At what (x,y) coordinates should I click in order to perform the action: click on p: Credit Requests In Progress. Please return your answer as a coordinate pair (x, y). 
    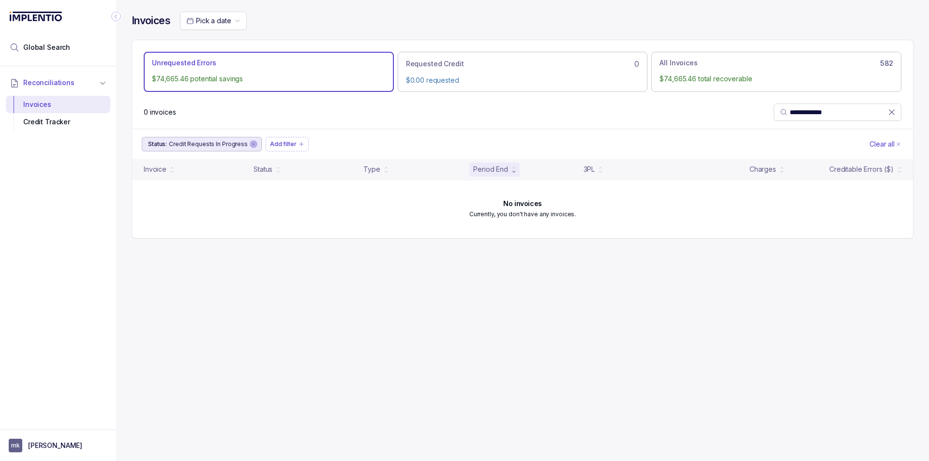
    Looking at the image, I should click on (208, 144).